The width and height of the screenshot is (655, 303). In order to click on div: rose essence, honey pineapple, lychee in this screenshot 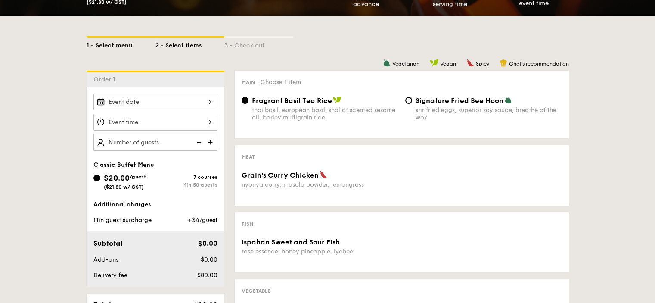, I will do `click(320, 251)`.